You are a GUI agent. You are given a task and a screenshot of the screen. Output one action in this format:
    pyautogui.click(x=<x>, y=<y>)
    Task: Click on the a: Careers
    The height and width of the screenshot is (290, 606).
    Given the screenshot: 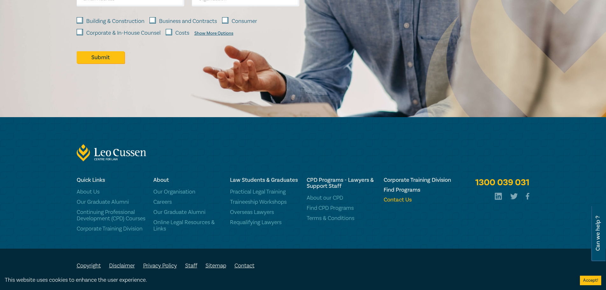 What is the action you would take?
    pyautogui.click(x=188, y=202)
    